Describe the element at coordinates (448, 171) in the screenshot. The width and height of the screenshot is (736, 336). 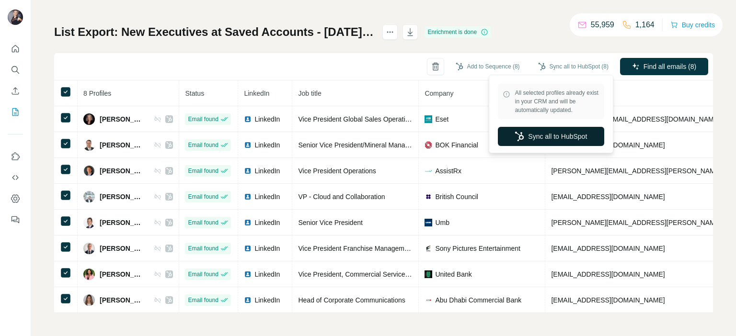
I see `span: AssistRx` at that location.